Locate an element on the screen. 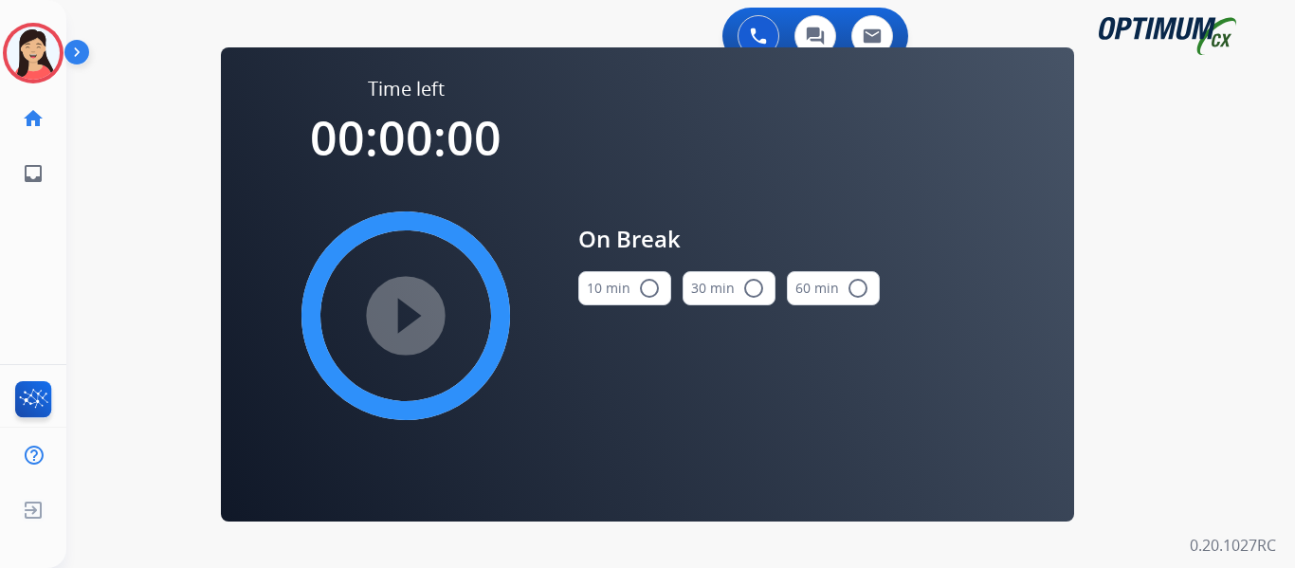 The width and height of the screenshot is (1295, 568). span: On Break is located at coordinates (729, 239).